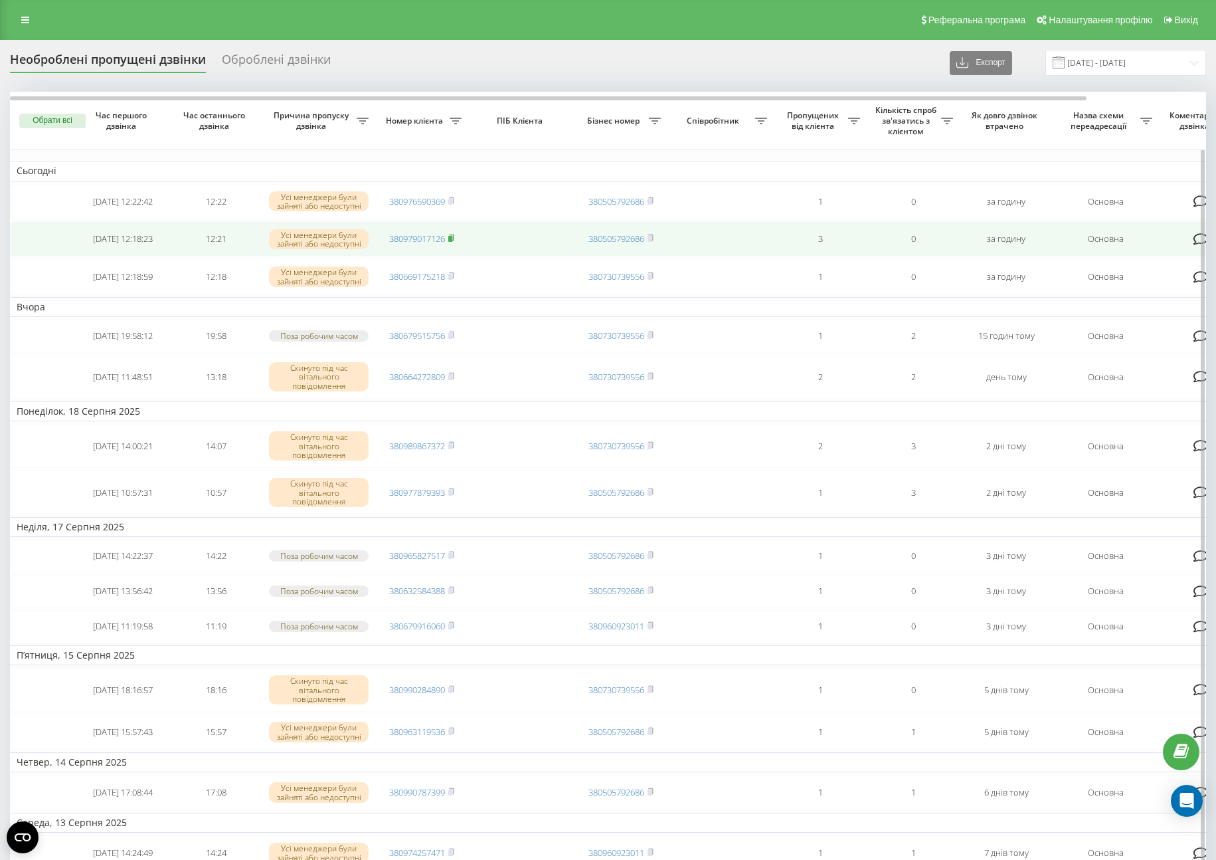 Image resolution: width=1216 pixels, height=860 pixels. Describe the element at coordinates (417, 336) in the screenshot. I see `a: 380679515756` at that location.